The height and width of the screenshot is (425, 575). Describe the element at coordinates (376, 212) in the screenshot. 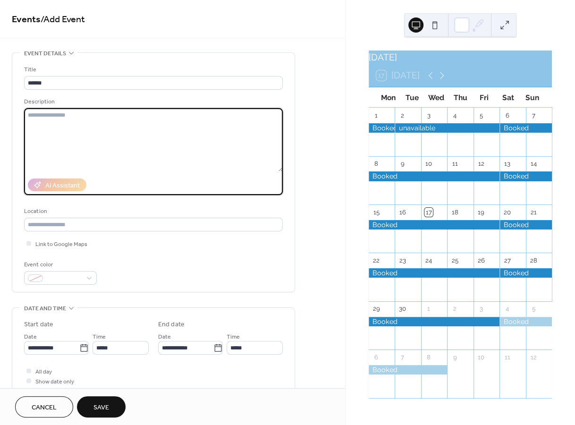

I see `div: 15` at that location.